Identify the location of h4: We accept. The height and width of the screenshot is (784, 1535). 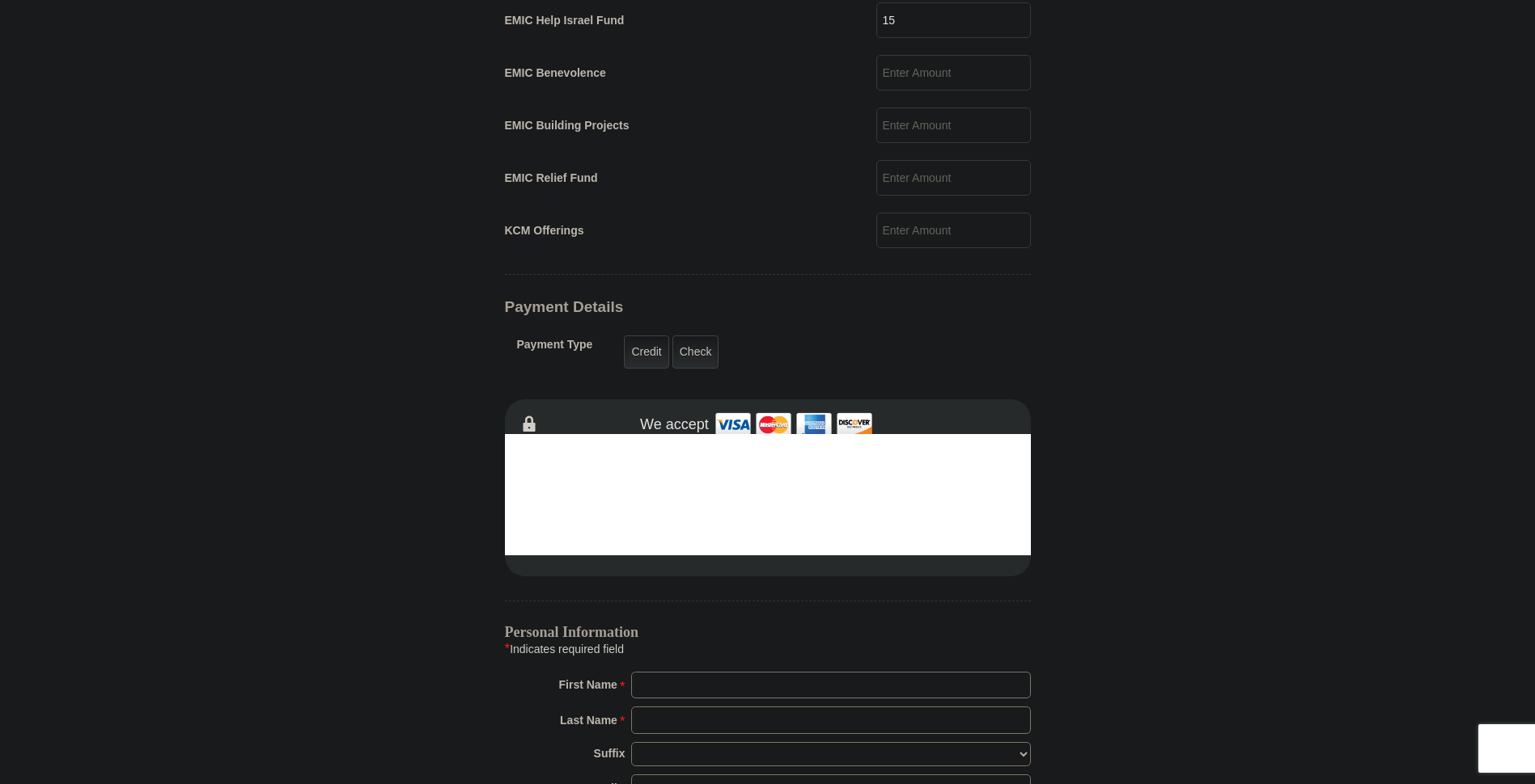
(674, 425).